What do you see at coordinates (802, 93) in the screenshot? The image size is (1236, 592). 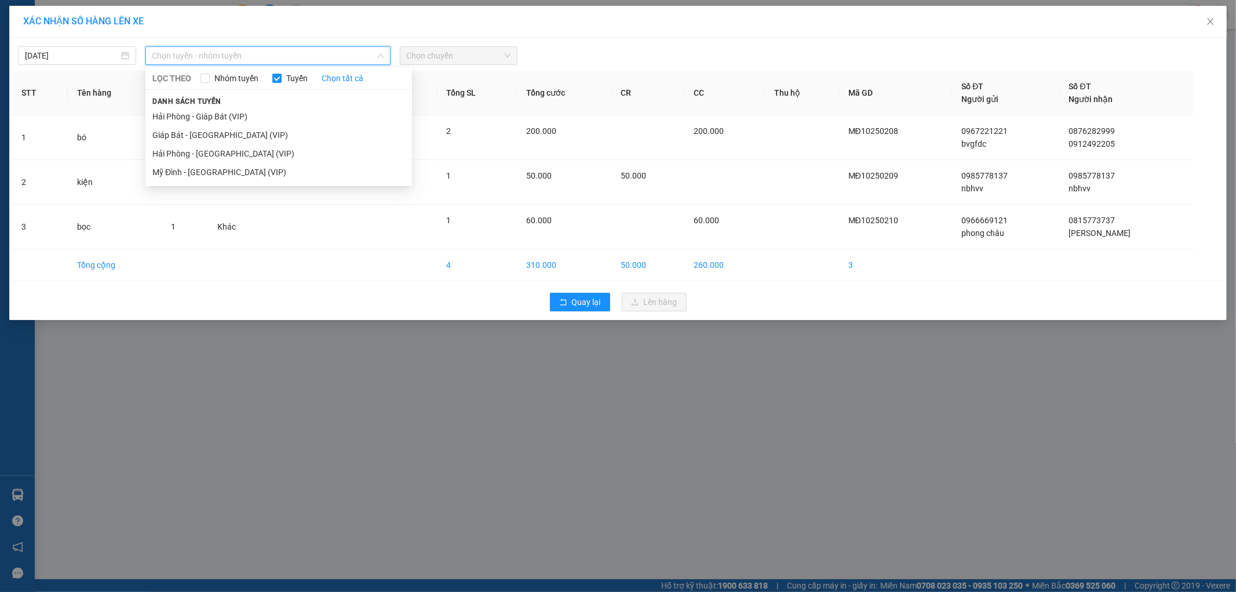 I see `th: Thu hộ` at bounding box center [802, 93].